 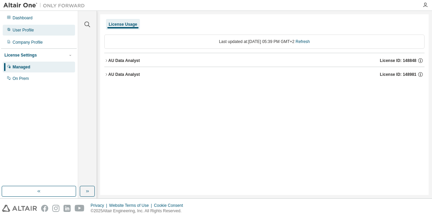 I want to click on div: Company Profile, so click(x=27, y=42).